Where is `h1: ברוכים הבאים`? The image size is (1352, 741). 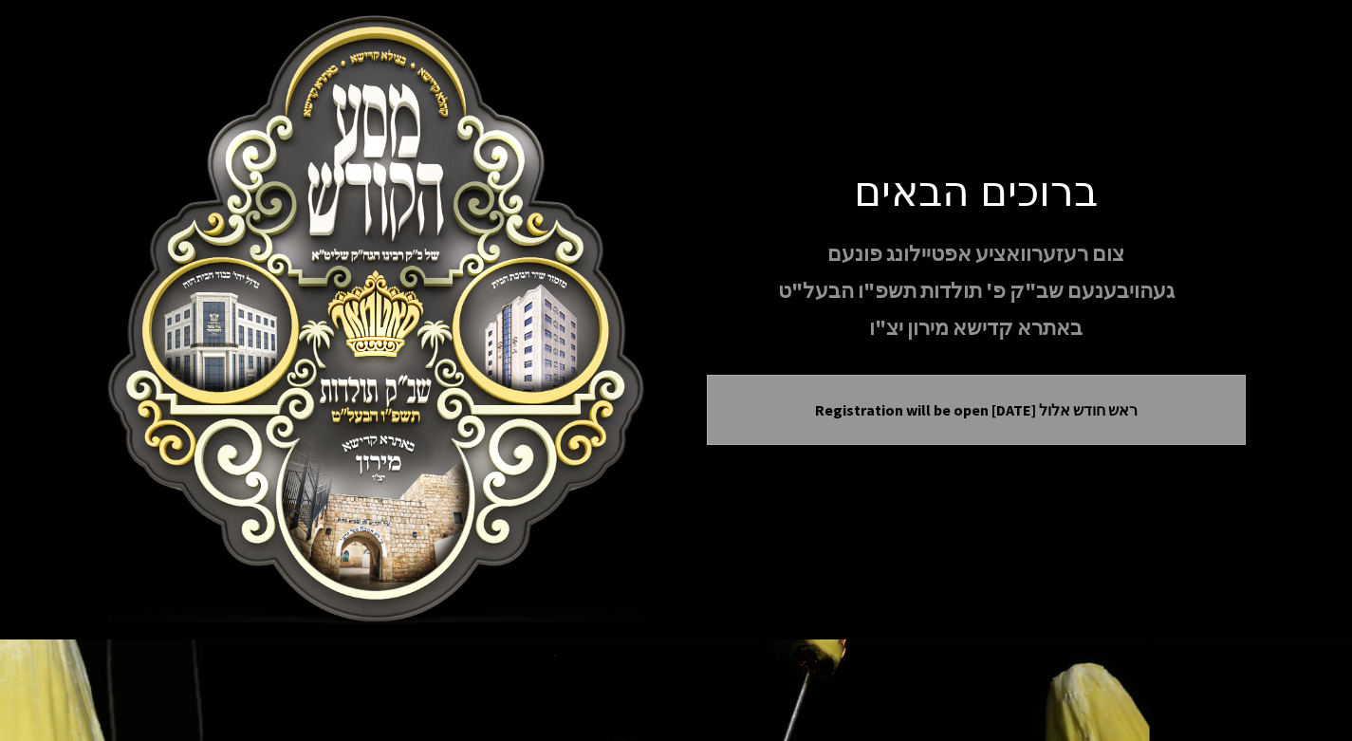 h1: ברוכים הבאים is located at coordinates (976, 189).